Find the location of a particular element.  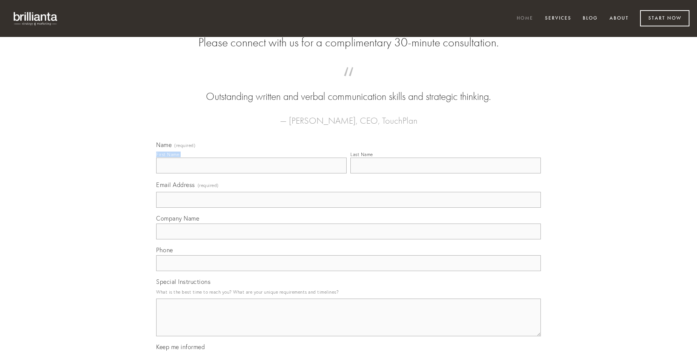

blockquote: Outstanding written and verbal communication skills and strategic thinking. is located at coordinates (349, 89).